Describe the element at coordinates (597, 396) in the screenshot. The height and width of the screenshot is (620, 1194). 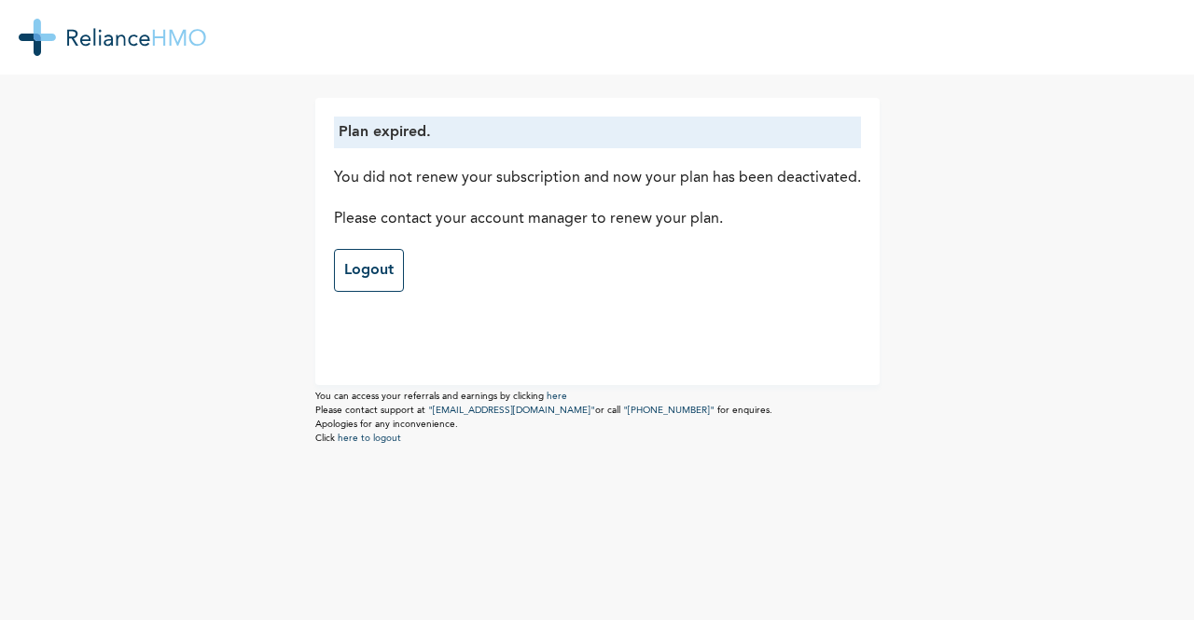
I see `p: You can access your referrals and earnings by clicking` at that location.